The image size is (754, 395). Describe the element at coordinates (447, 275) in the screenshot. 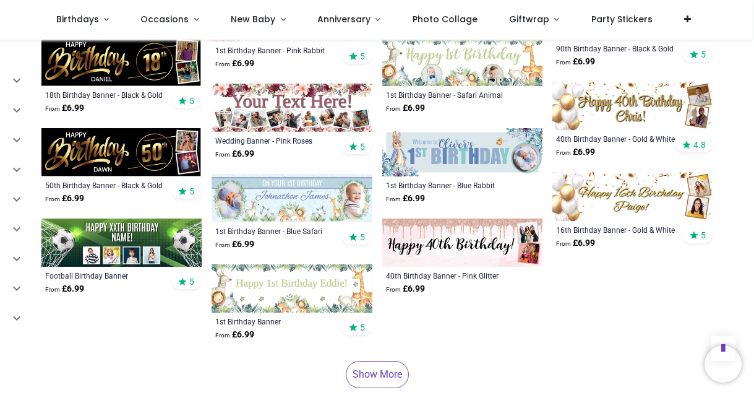

I see `div: 40th Birthday Banner - Pink Glitter` at that location.